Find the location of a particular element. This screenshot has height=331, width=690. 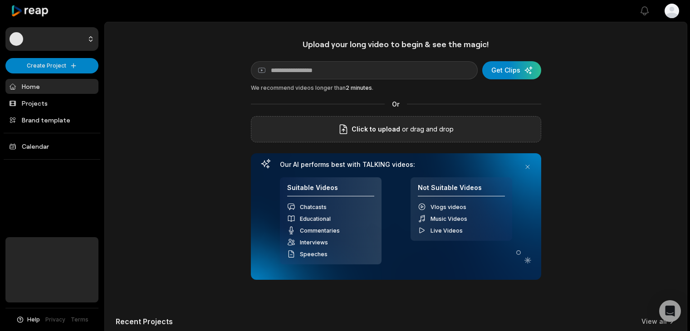

span: Commentaries is located at coordinates (320, 230).